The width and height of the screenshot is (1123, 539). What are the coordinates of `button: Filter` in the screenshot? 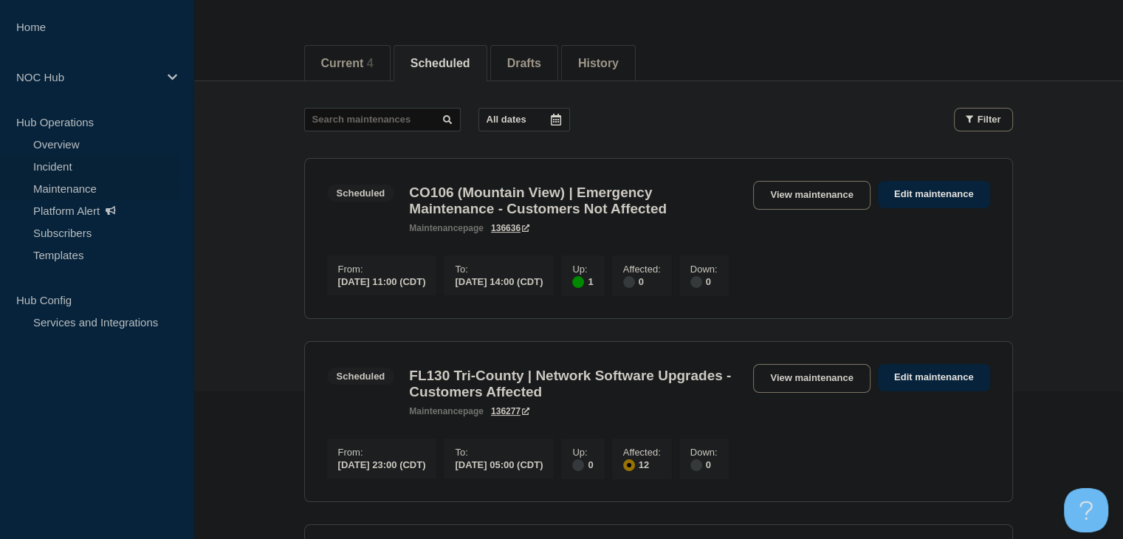 It's located at (983, 120).